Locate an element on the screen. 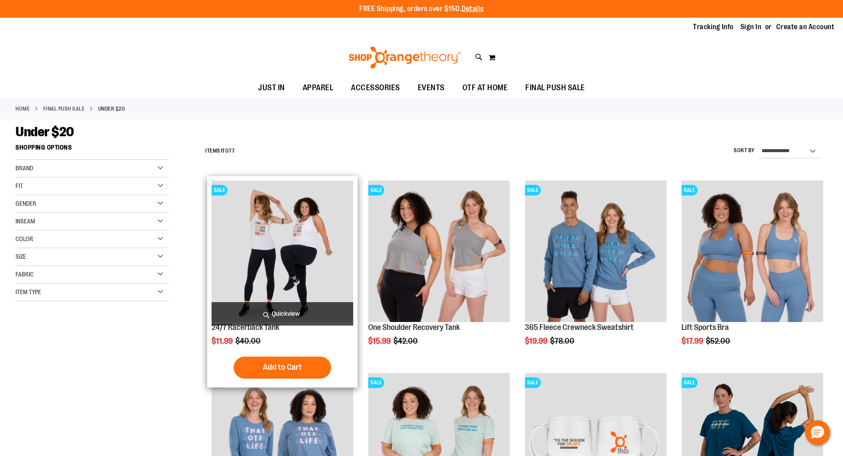  h2: Items to is located at coordinates (220, 151).